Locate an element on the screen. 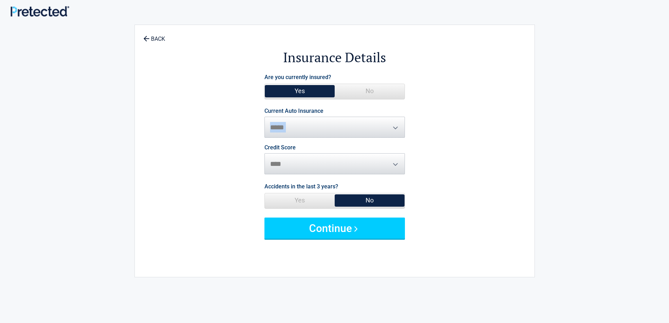 Image resolution: width=669 pixels, height=323 pixels. img: Main Logo is located at coordinates (40, 11).